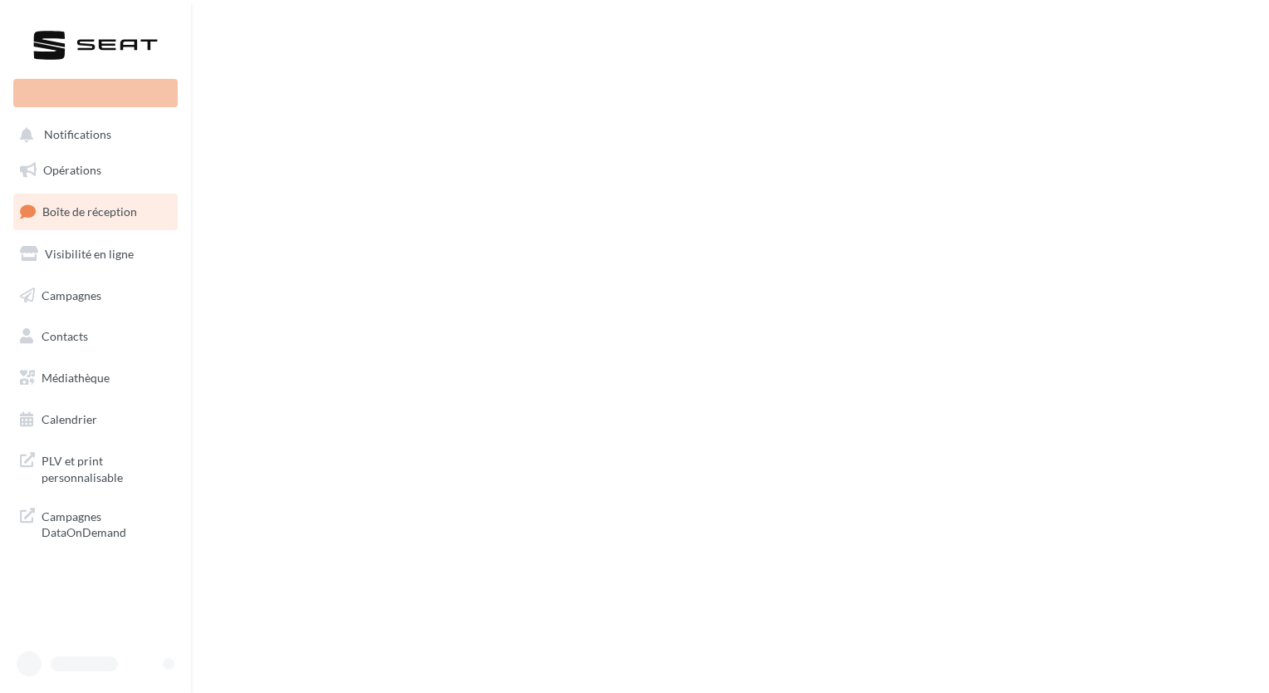 The image size is (1269, 693). What do you see at coordinates (65, 335) in the screenshot?
I see `span: Contacts` at bounding box center [65, 335].